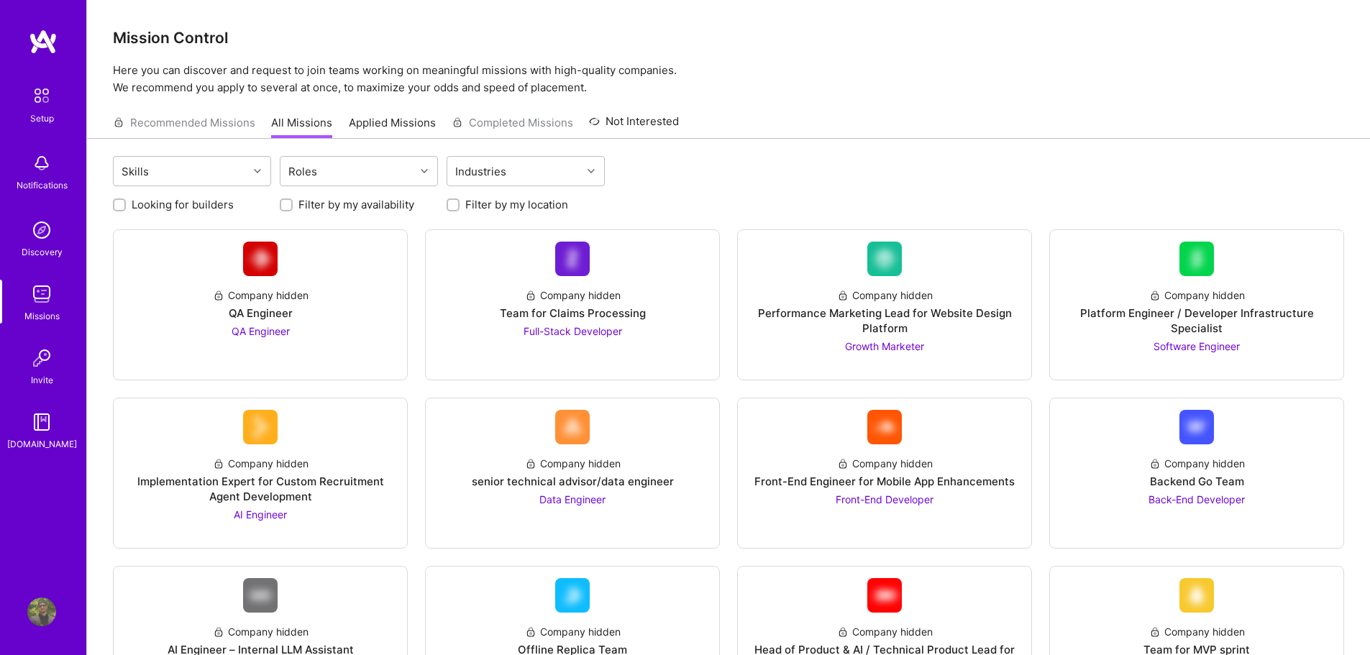  Describe the element at coordinates (729, 79) in the screenshot. I see `p: Here you can discover and request to join teams working on meaningful missions with high-quality ...` at that location.